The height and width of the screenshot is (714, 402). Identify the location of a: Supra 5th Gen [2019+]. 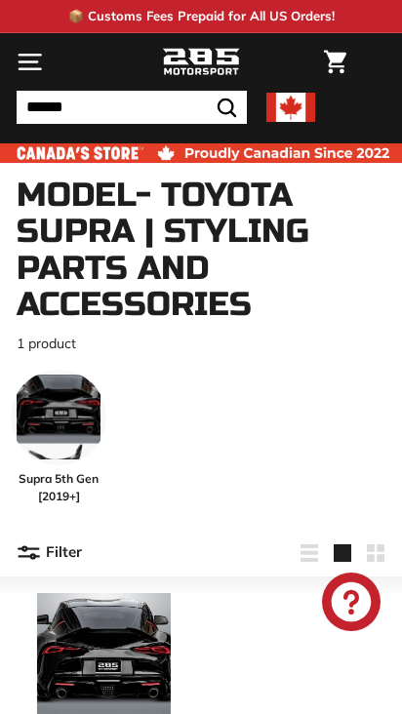
(59, 437).